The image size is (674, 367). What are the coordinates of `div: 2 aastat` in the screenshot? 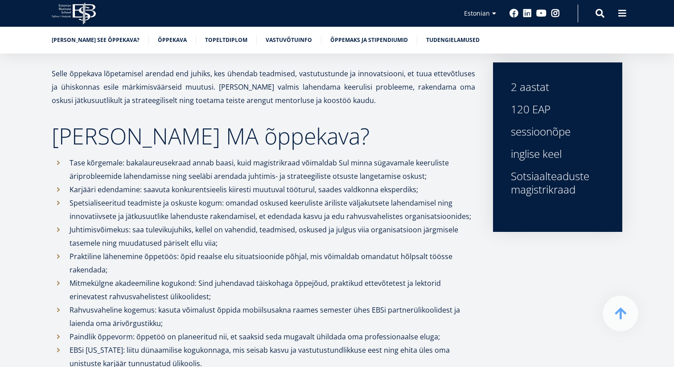 It's located at (558, 87).